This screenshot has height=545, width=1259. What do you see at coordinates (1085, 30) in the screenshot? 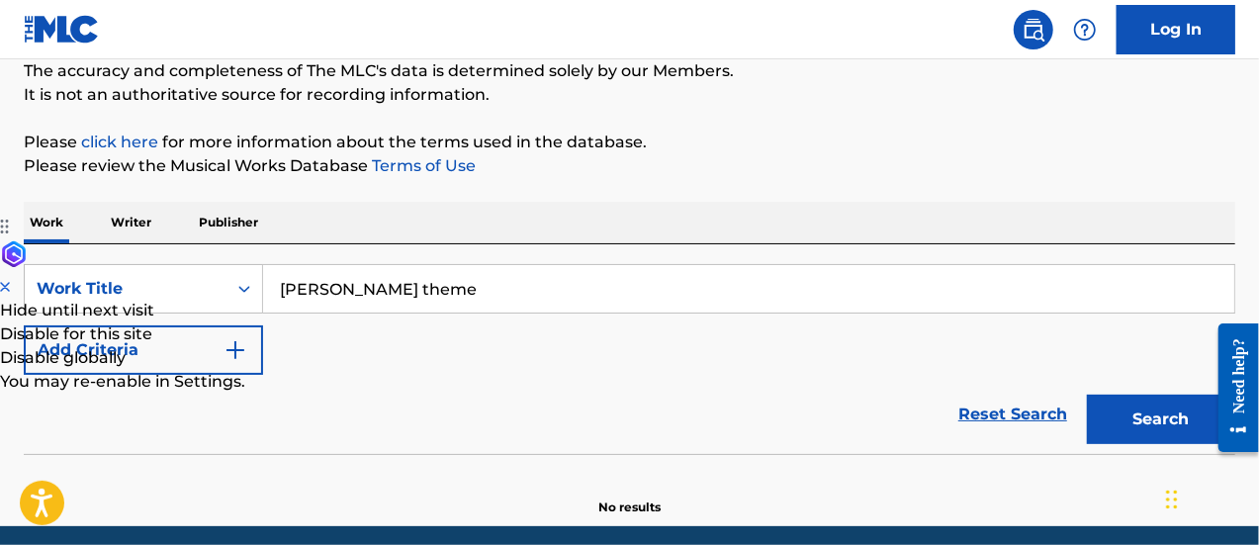
I see `div: Help` at bounding box center [1085, 30].